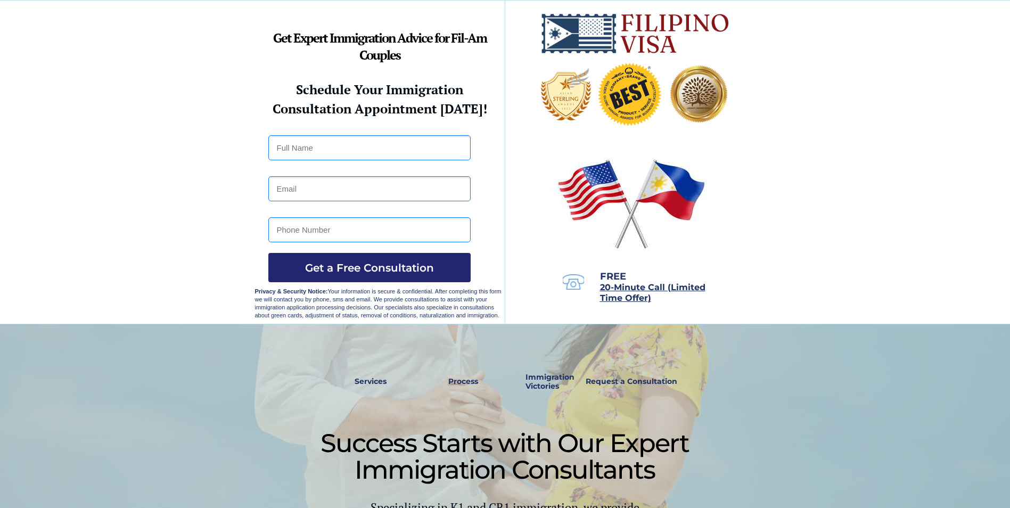 Image resolution: width=1010 pixels, height=508 pixels. I want to click on strong: Get Expert Immigration Advice for Fil-Am Couples, so click(380, 46).